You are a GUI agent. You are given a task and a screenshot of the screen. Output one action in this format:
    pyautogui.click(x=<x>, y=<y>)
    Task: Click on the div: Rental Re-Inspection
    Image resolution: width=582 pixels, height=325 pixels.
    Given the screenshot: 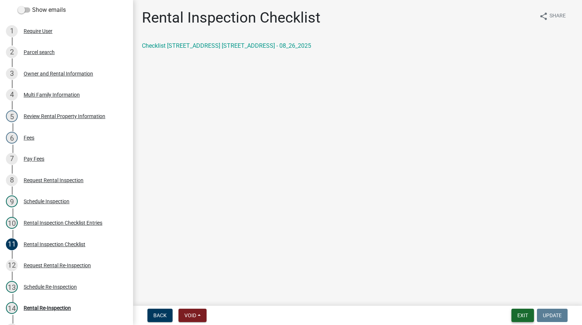 What is the action you would take?
    pyautogui.click(x=47, y=308)
    